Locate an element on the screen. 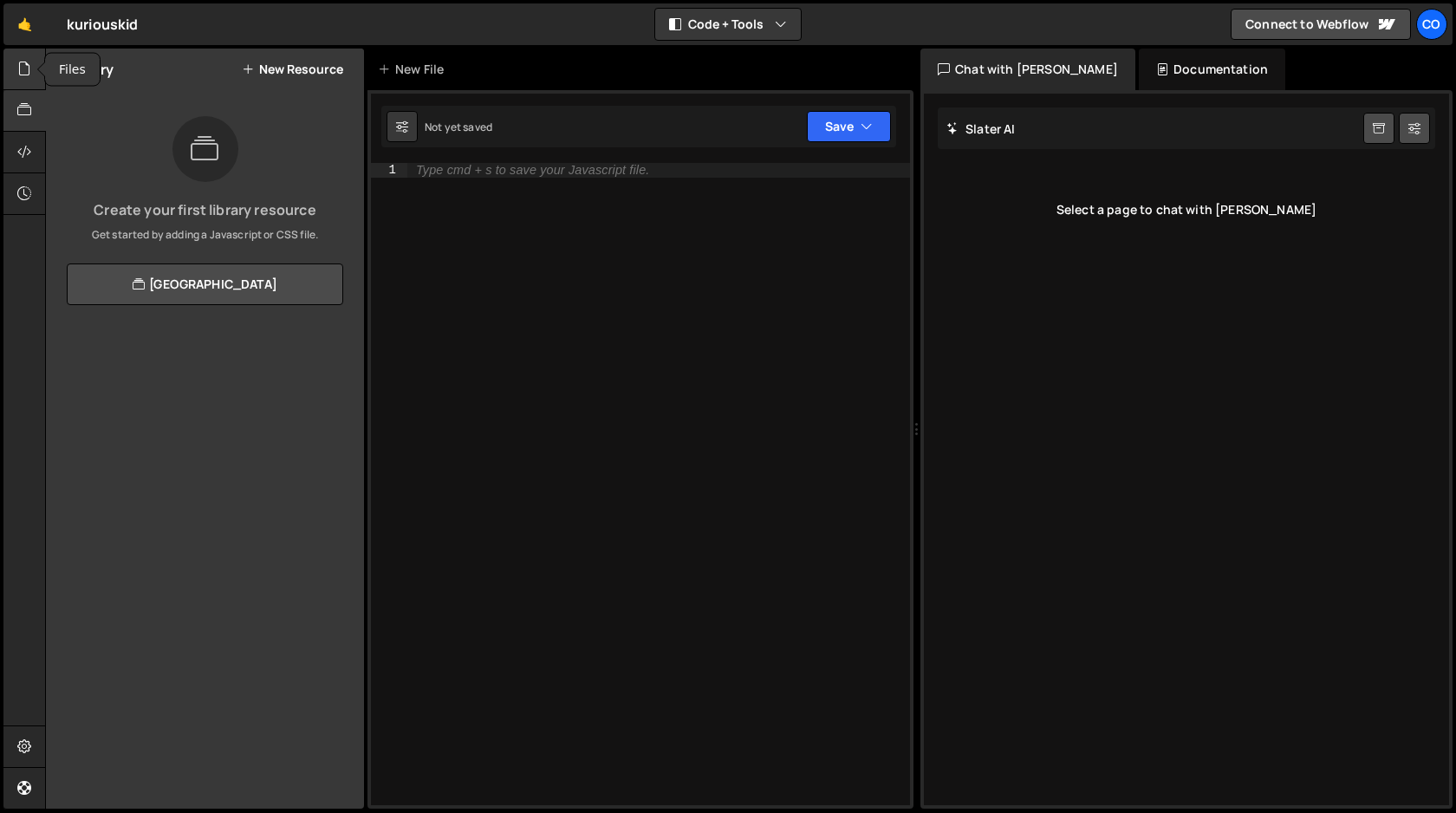  div: Co is located at coordinates (1432, 24).